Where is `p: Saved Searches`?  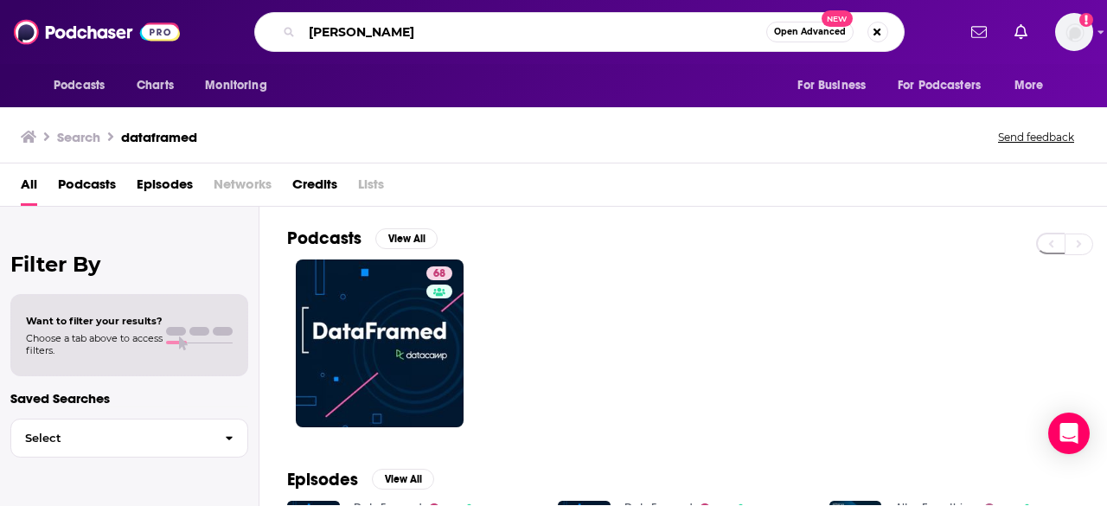
p: Saved Searches is located at coordinates (129, 398).